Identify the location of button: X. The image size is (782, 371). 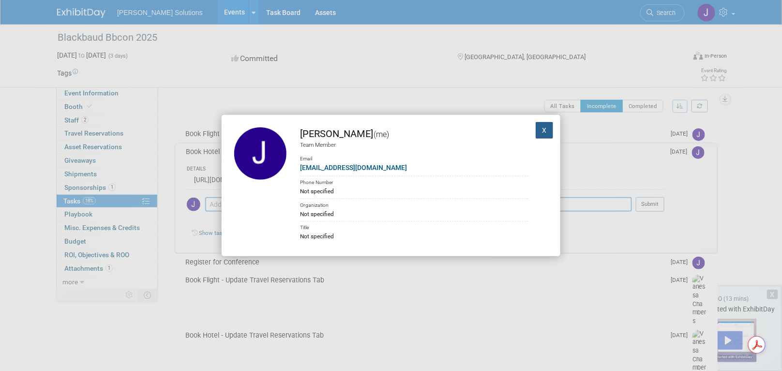
(544, 130).